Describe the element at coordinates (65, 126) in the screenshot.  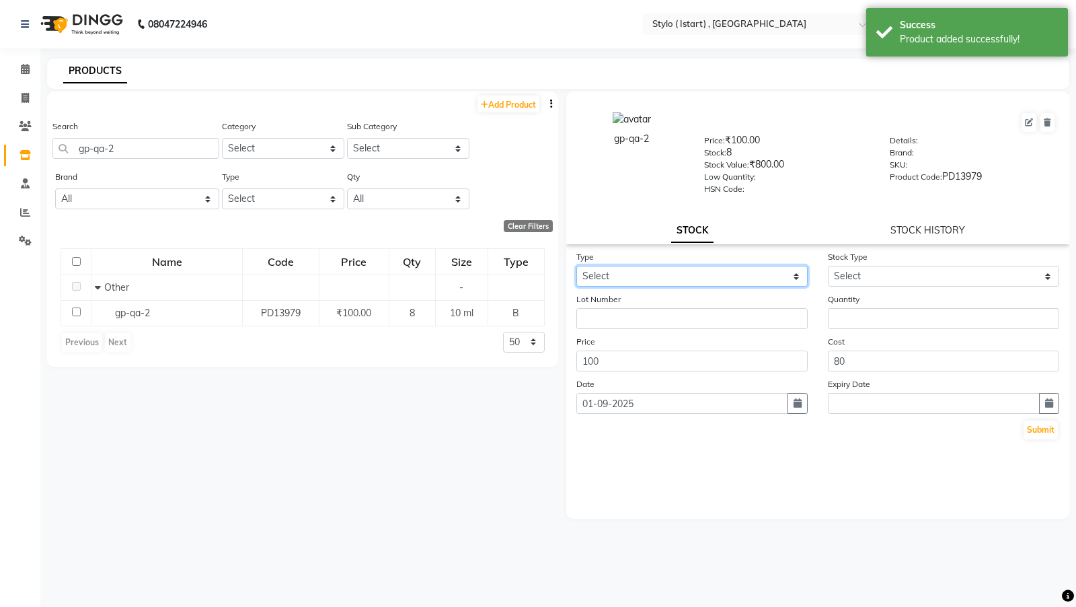
I see `label: Search` at that location.